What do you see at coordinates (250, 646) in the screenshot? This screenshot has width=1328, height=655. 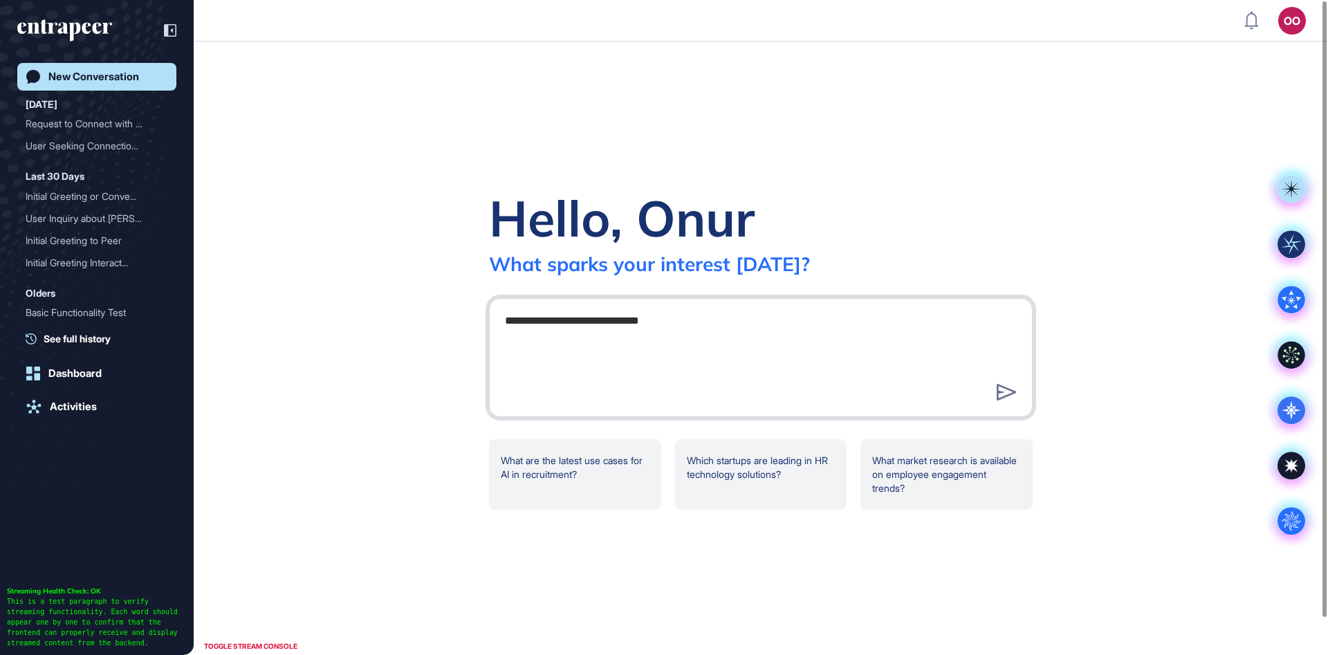 I see `div: TOGGLE STREAM CONSOLE` at bounding box center [250, 646].